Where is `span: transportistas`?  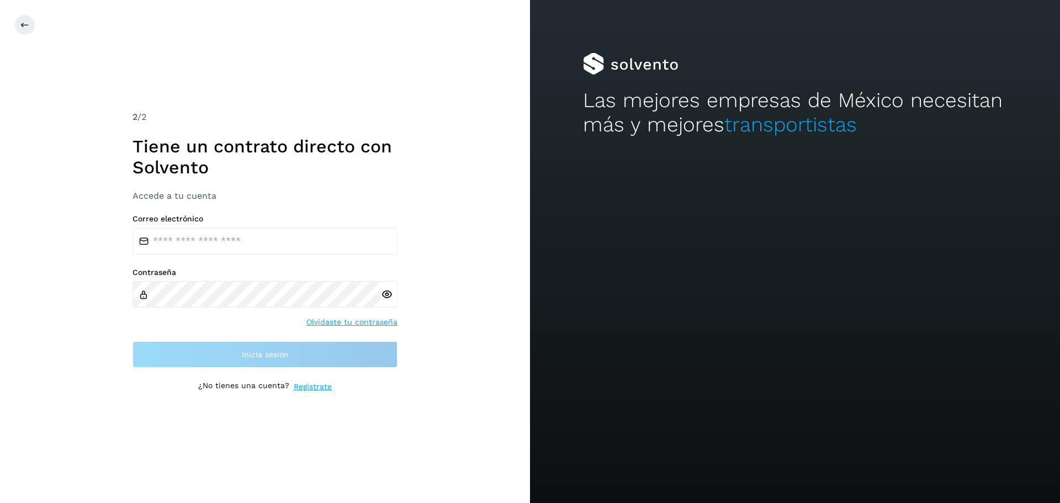 span: transportistas is located at coordinates (791, 124).